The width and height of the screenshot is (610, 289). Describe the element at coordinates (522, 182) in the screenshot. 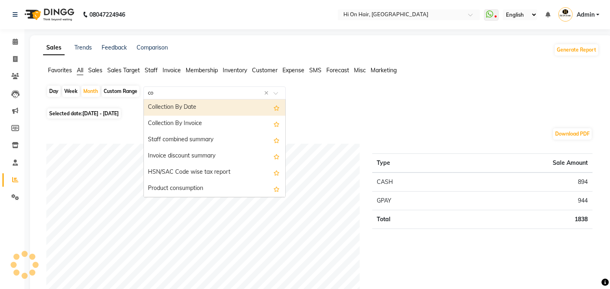

I see `td: 894` at that location.